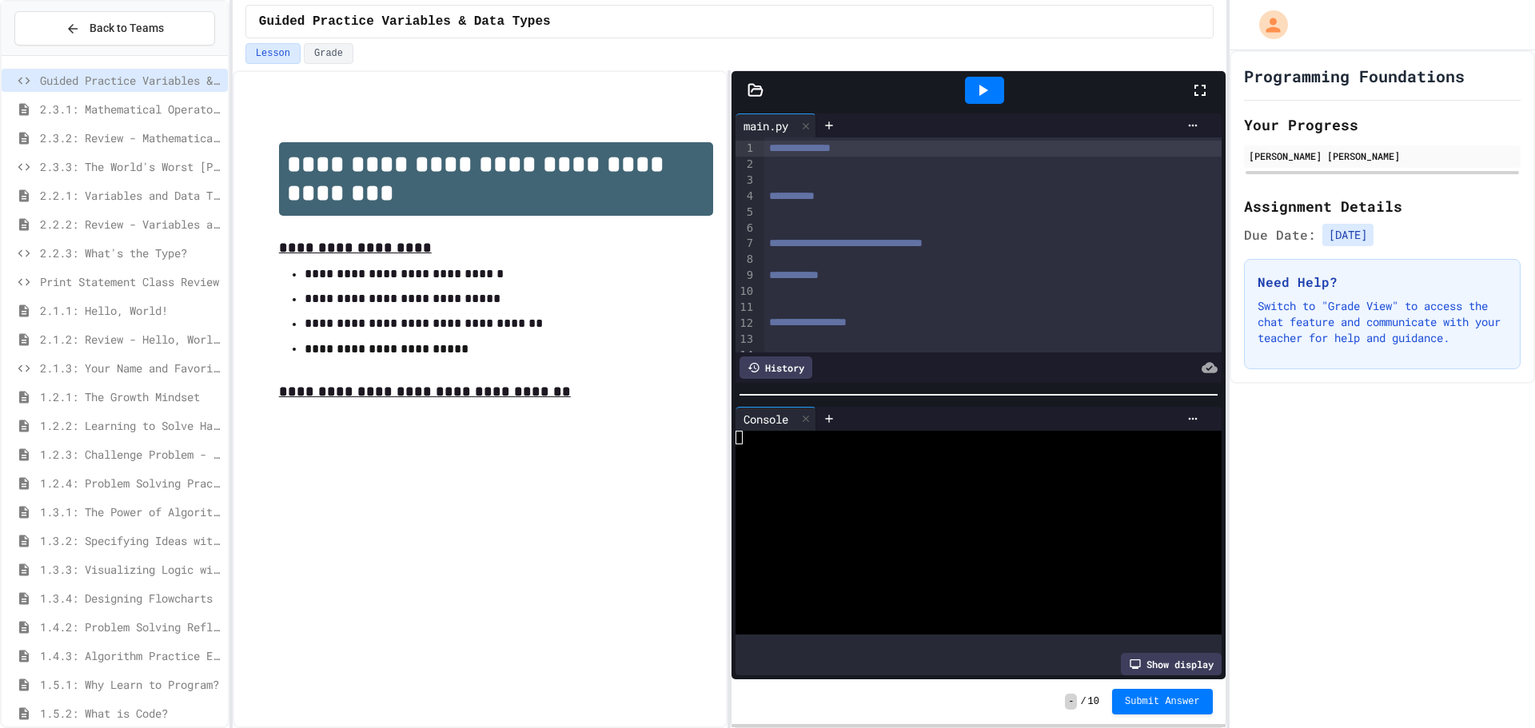  I want to click on h2: Assignment Details, so click(1382, 206).